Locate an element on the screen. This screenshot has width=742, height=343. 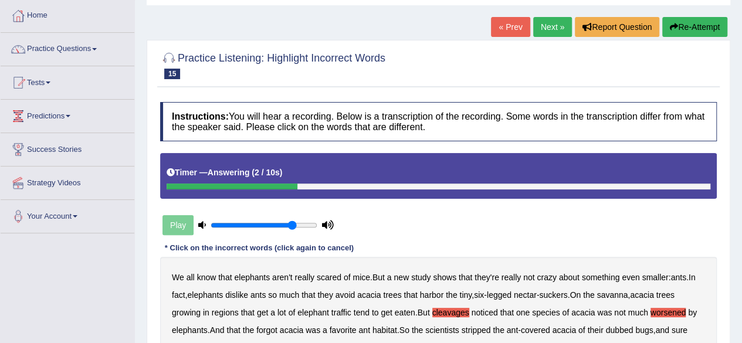
b: And is located at coordinates (217, 330).